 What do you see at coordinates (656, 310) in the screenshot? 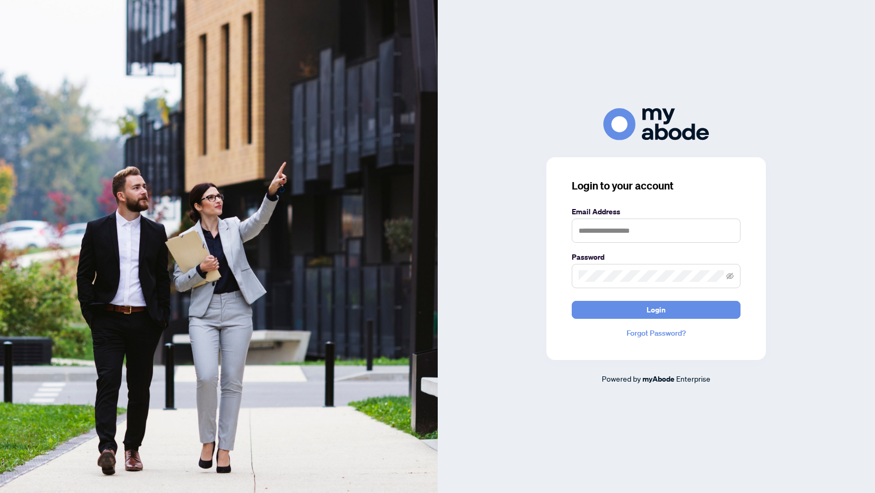
I see `span: Login` at bounding box center [656, 310].